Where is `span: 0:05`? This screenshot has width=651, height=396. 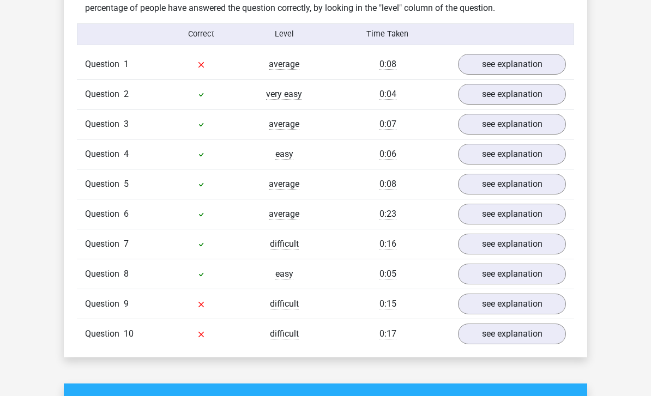 span: 0:05 is located at coordinates (388, 274).